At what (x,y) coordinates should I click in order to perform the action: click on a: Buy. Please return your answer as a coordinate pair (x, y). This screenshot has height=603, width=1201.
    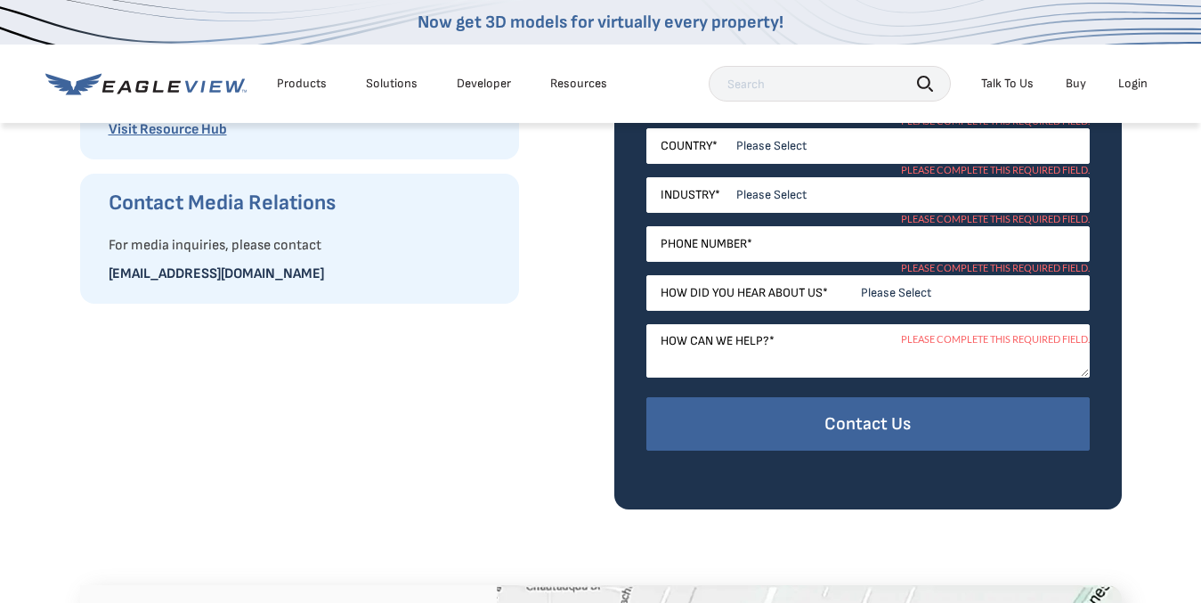
    Looking at the image, I should click on (1076, 84).